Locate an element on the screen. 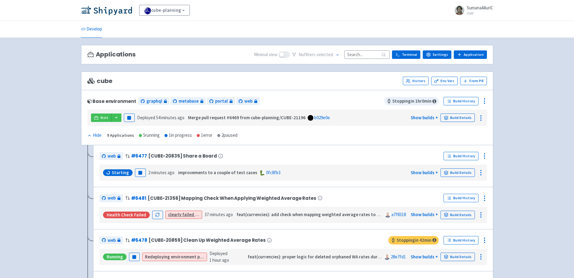 This screenshot has height=278, width=574. a: cube-planning is located at coordinates (165, 10).